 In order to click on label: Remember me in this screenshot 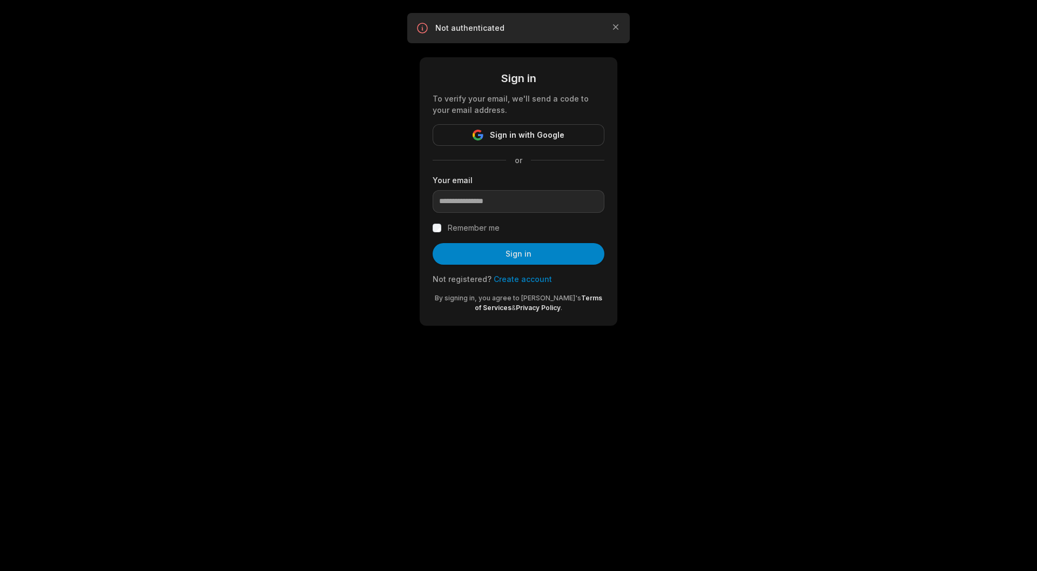, I will do `click(474, 228)`.